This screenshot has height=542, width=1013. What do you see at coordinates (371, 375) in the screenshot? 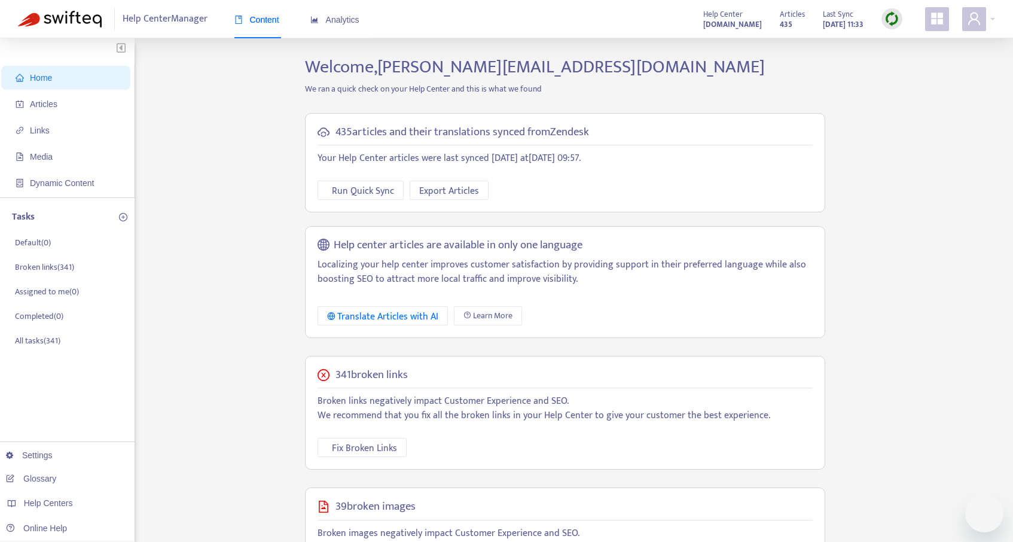
I see `h5: 341 broken links` at bounding box center [371, 375].